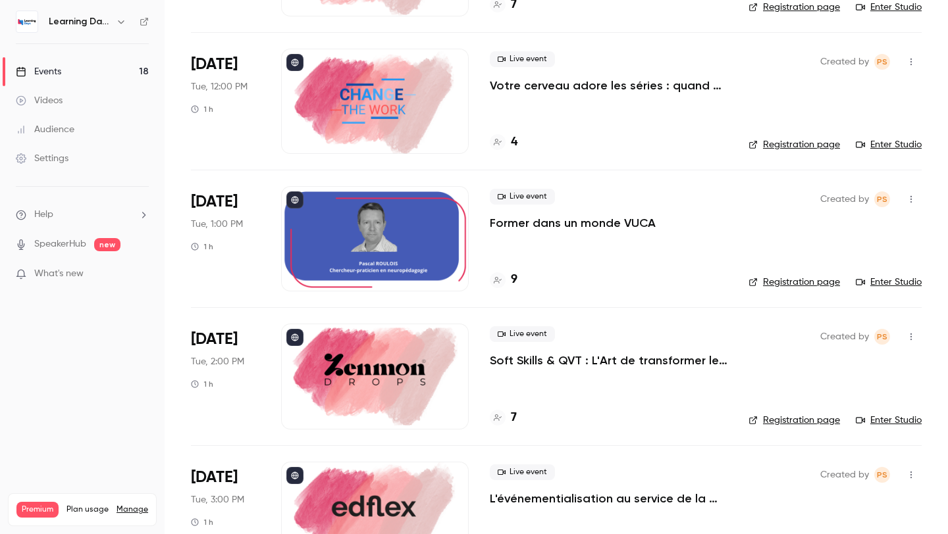  I want to click on span: Plan usage, so click(88, 510).